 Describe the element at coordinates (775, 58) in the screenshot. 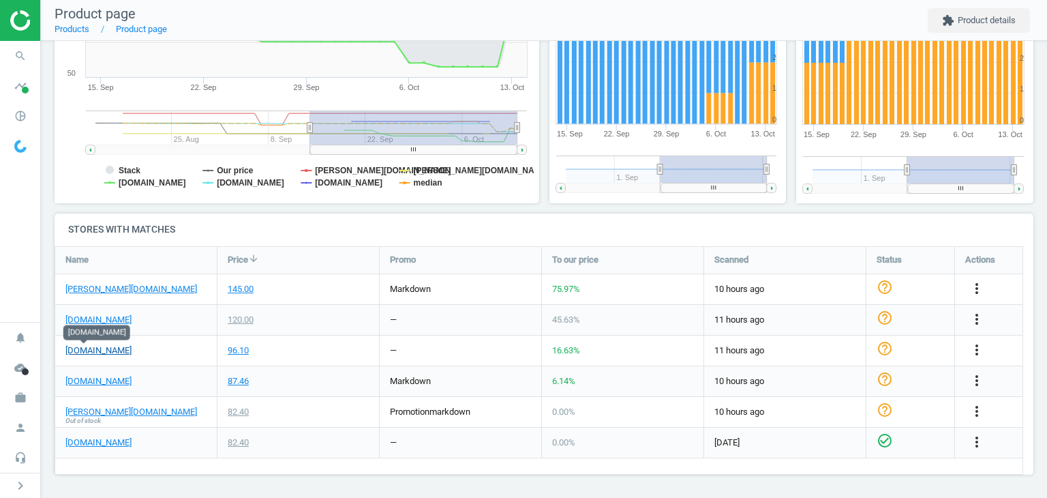

I see `text: 2` at that location.